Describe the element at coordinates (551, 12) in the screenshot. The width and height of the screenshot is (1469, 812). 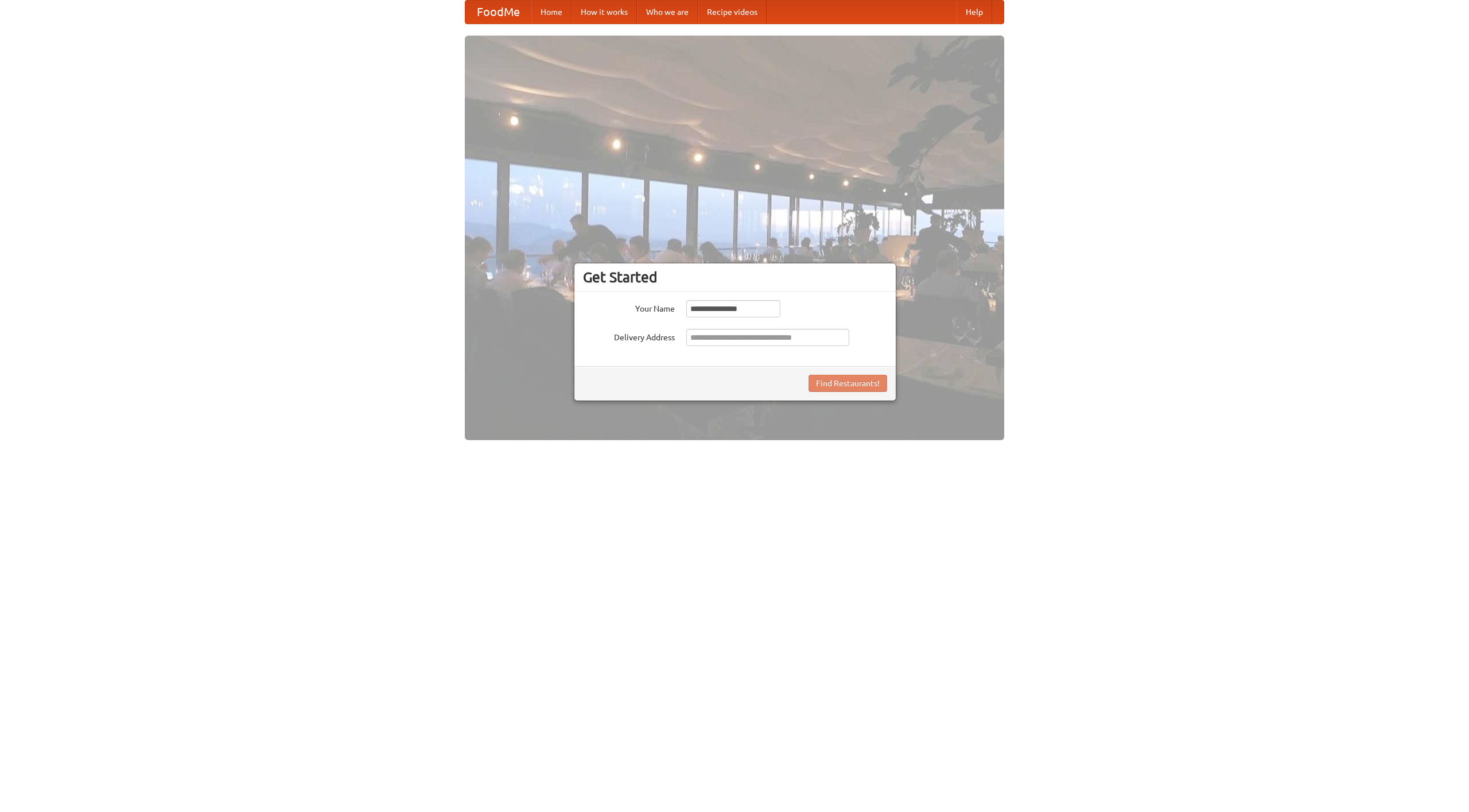
I see `a: Home` at that location.